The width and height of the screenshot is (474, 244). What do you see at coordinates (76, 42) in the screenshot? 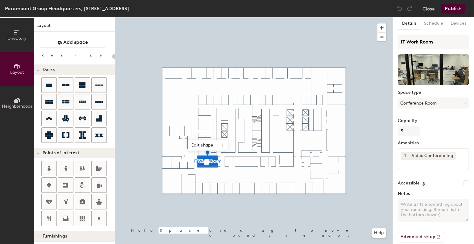
I see `span: Add space` at bounding box center [76, 42].